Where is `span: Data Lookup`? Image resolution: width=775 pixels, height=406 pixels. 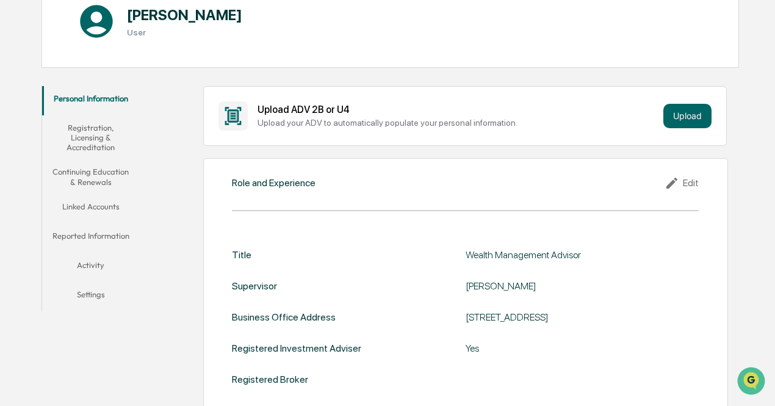 span: Data Lookup is located at coordinates (51, 183).